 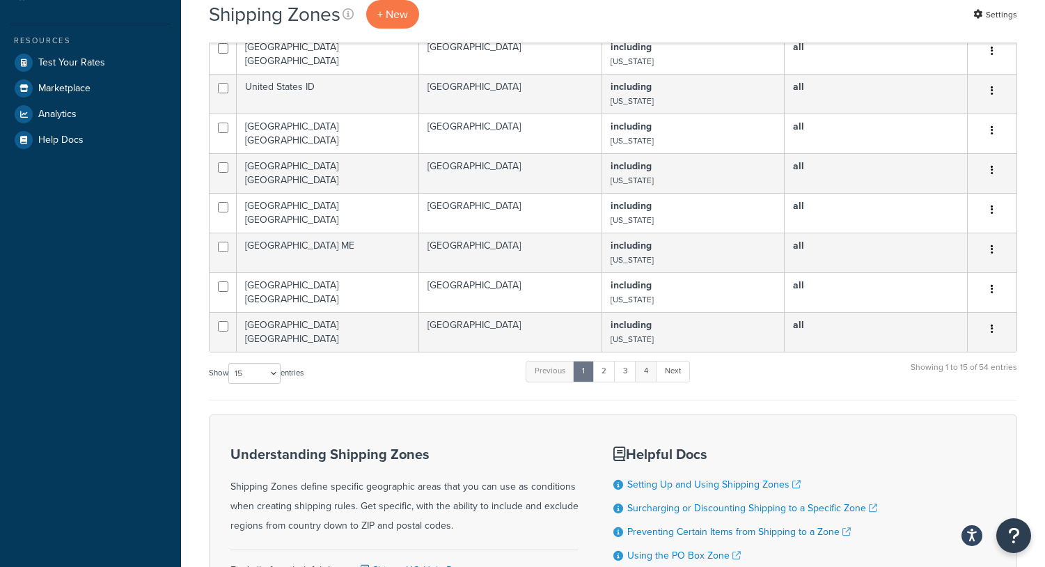 I want to click on div: Resources, so click(x=90, y=40).